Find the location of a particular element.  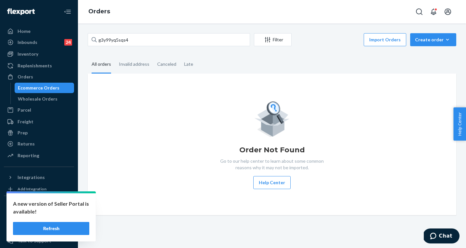

img: Empty list is located at coordinates (272, 118).